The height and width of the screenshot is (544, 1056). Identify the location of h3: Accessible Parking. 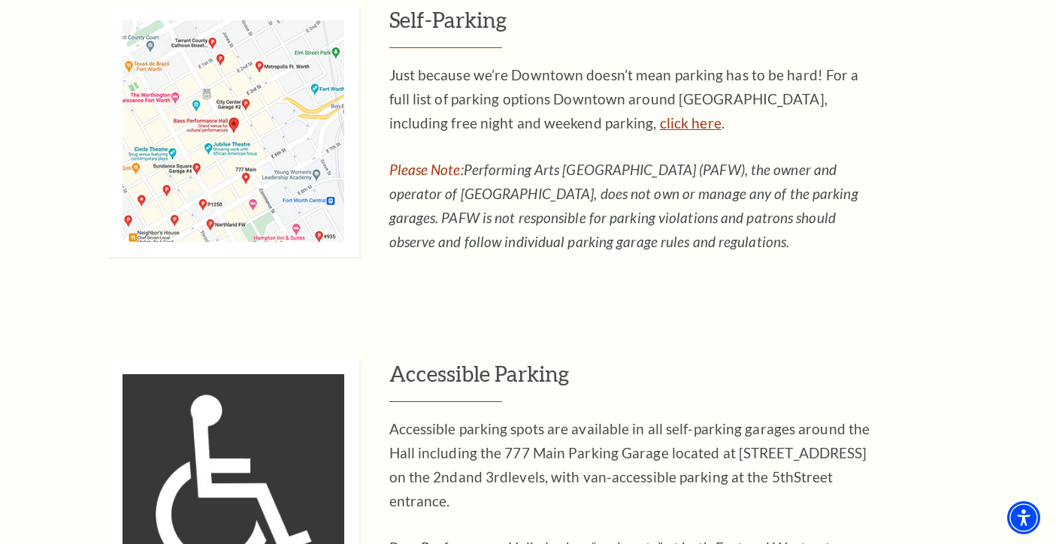
(691, 380).